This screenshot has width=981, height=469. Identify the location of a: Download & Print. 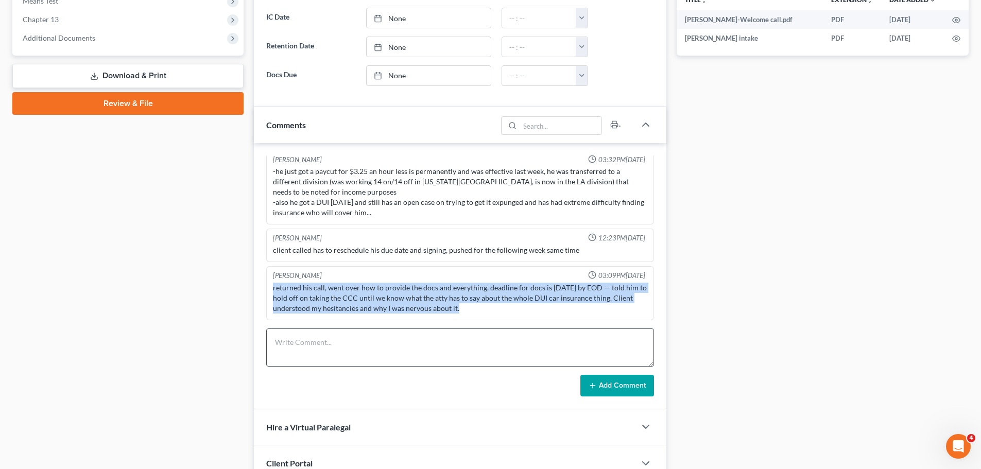
(128, 76).